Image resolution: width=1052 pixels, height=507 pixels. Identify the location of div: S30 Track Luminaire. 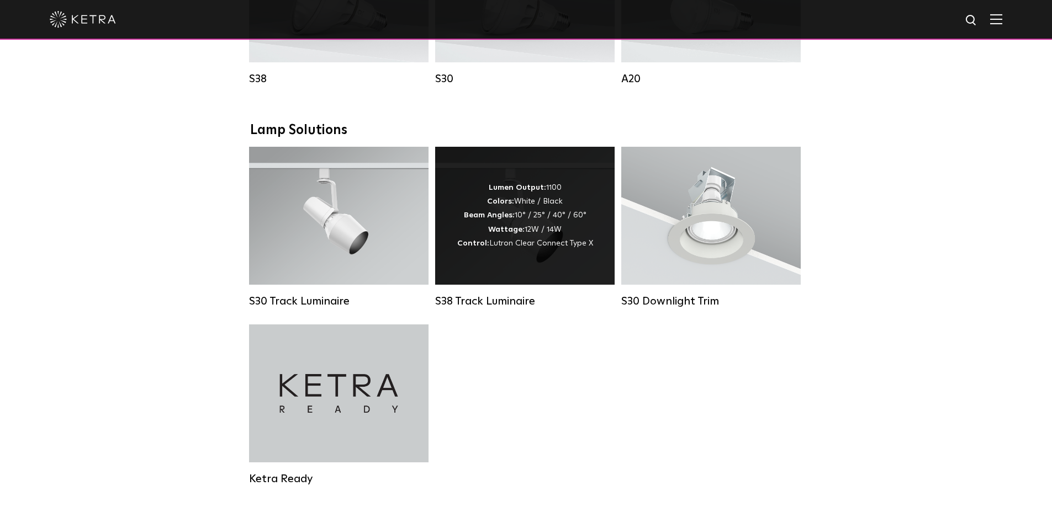
(338, 301).